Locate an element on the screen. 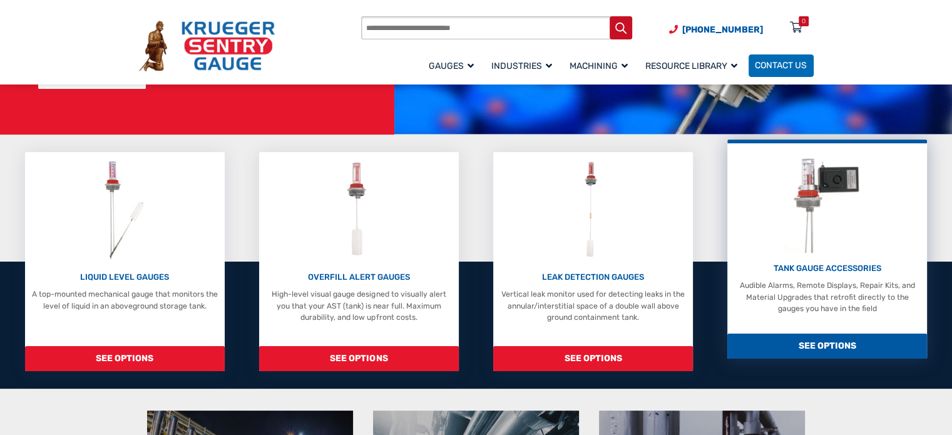 This screenshot has height=435, width=952. img: Leak Detection Gauges is located at coordinates (593, 210).